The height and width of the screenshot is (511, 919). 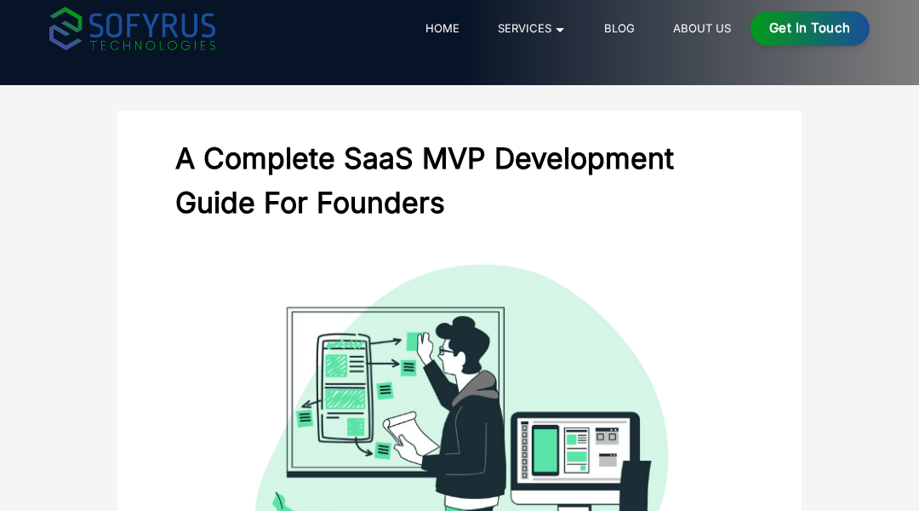 What do you see at coordinates (810, 28) in the screenshot?
I see `div: Get in Touch` at bounding box center [810, 28].